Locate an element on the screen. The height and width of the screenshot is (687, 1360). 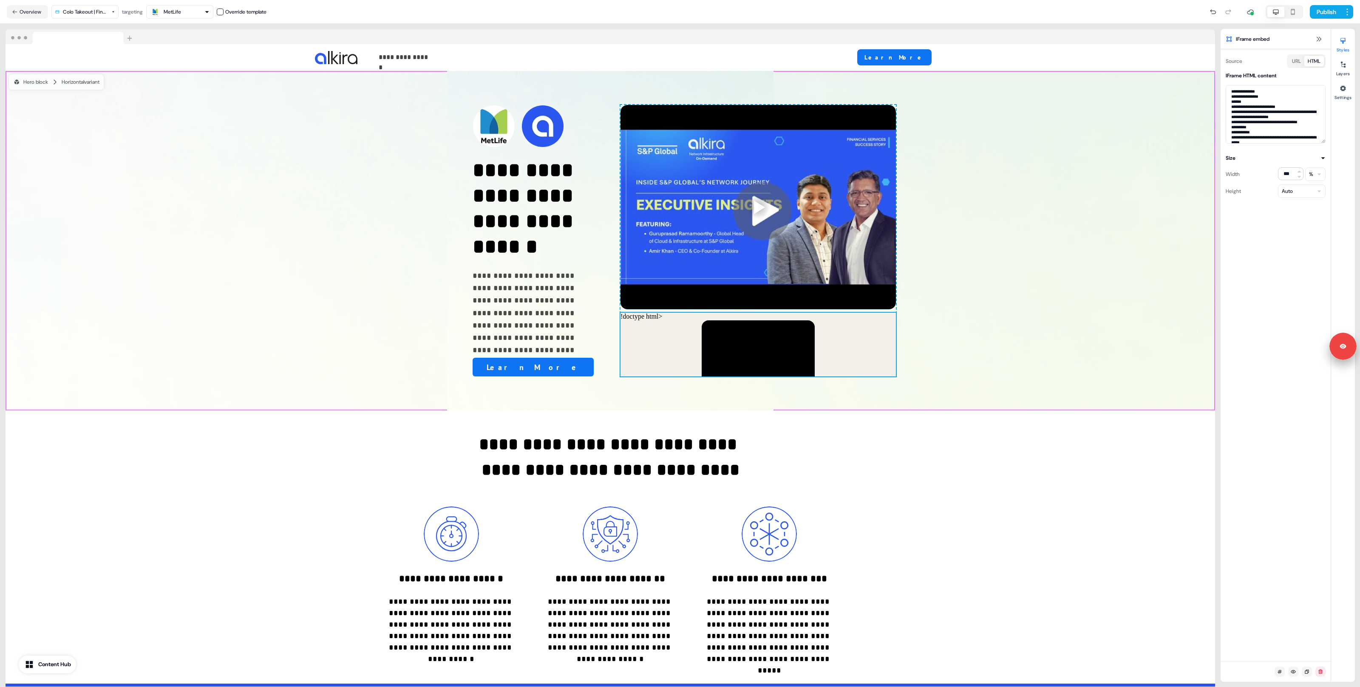
button: Size is located at coordinates (1276, 158).